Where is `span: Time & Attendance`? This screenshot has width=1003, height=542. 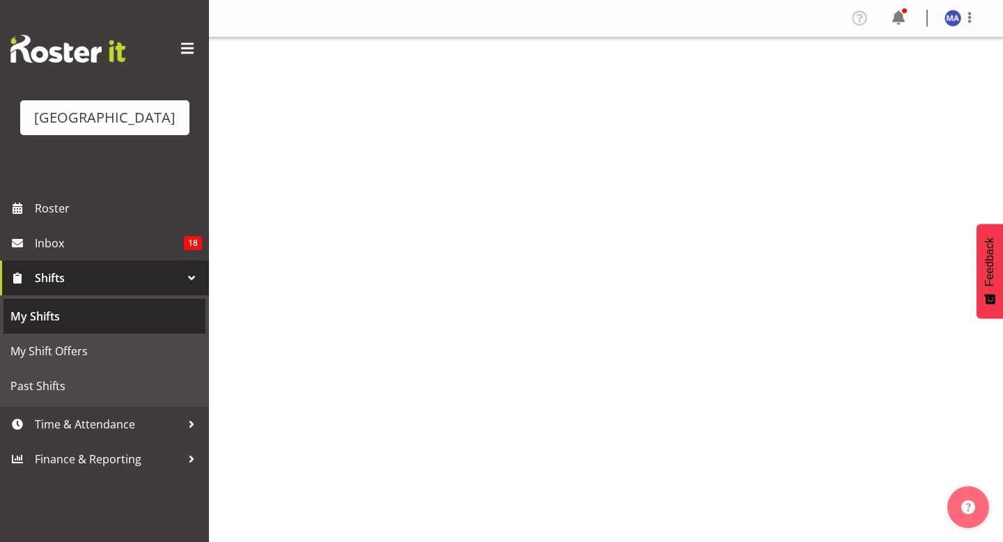 span: Time & Attendance is located at coordinates (108, 424).